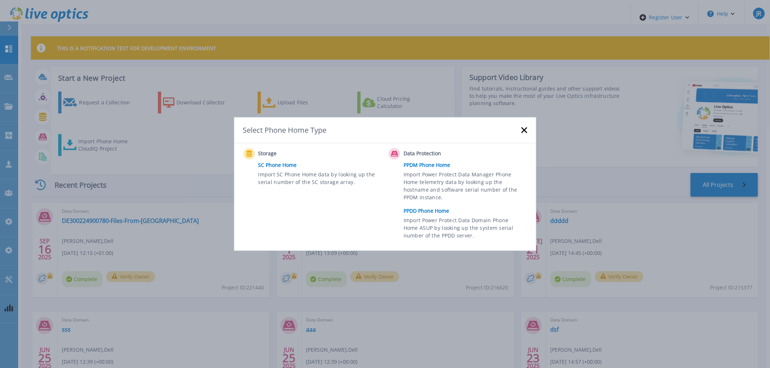  What do you see at coordinates (467, 211) in the screenshot?
I see `a: PPDD Phone Home` at bounding box center [467, 211].